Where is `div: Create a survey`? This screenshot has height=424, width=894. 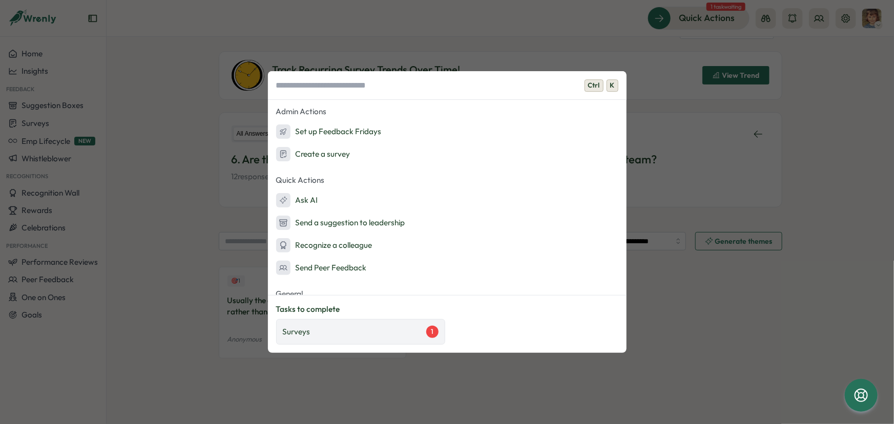
div: Create a survey is located at coordinates (313, 154).